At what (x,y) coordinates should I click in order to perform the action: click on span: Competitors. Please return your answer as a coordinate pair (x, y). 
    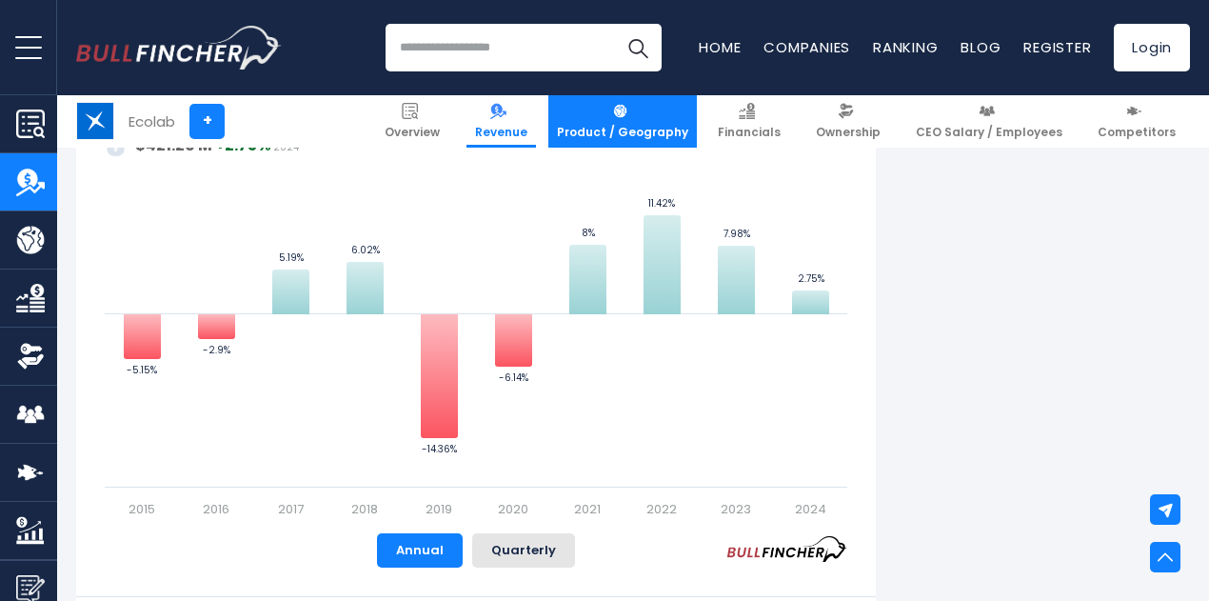
    Looking at the image, I should click on (1136, 132).